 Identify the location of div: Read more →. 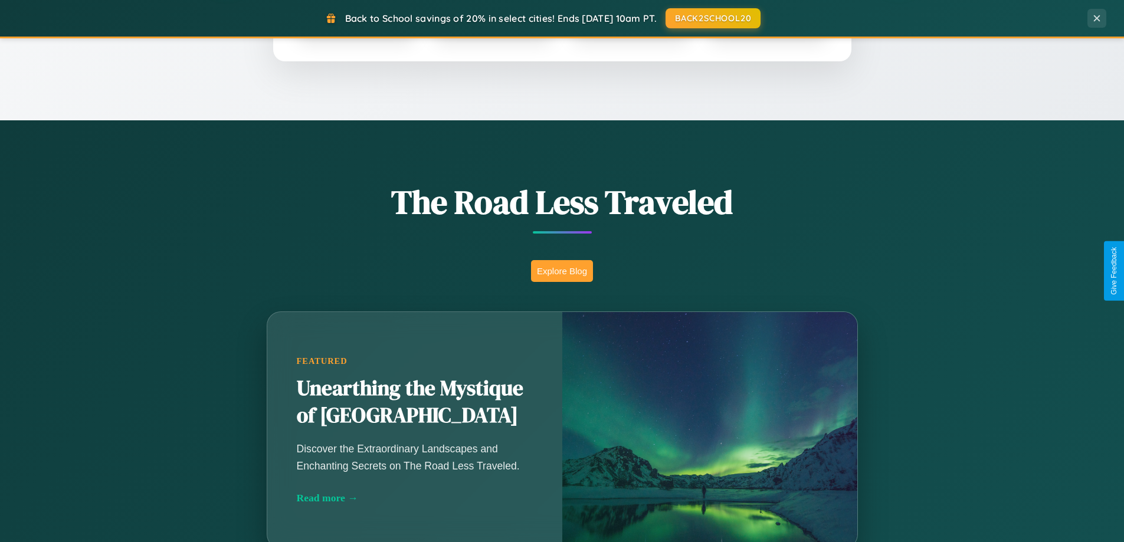
(415, 498).